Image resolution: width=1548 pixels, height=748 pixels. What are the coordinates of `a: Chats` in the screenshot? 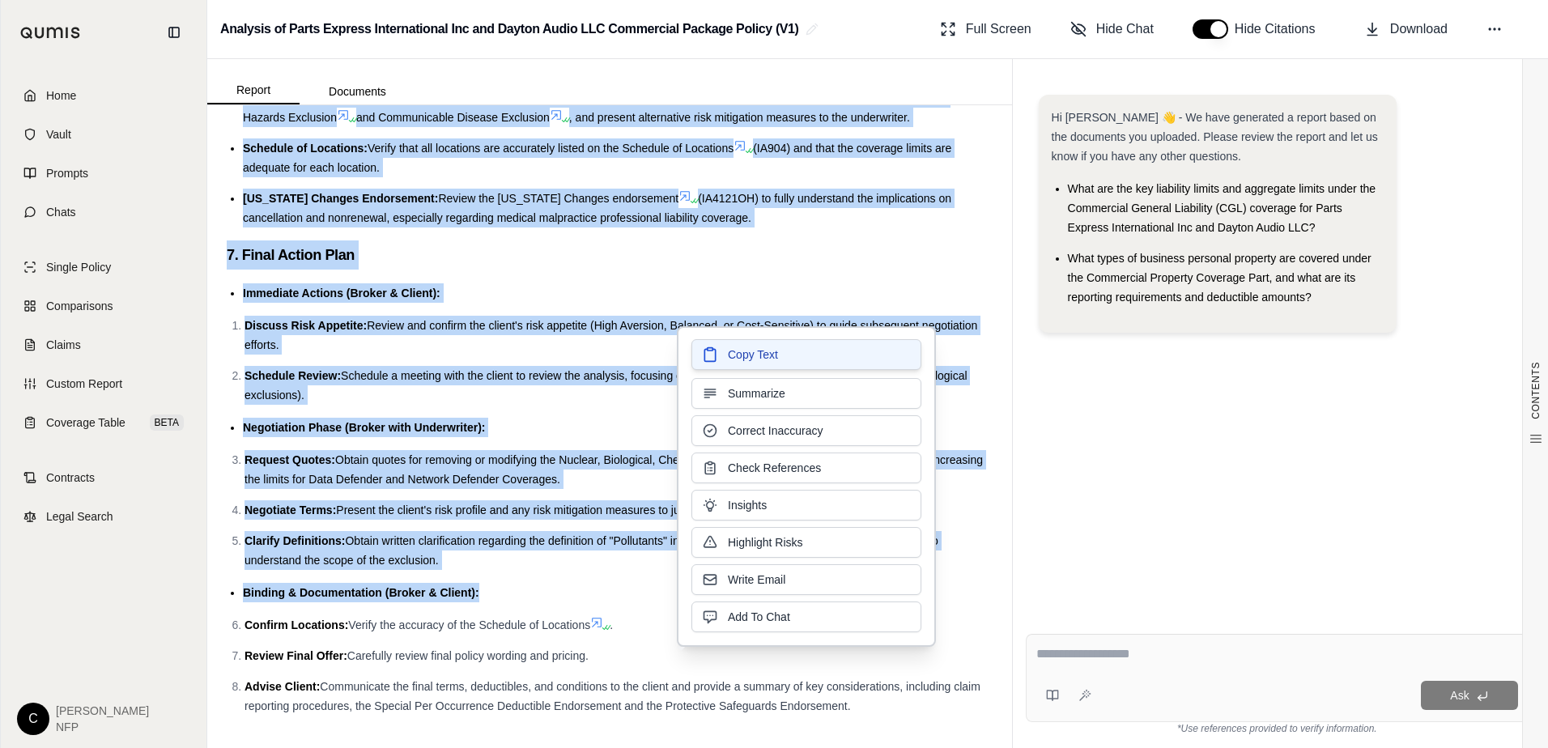 It's located at (104, 212).